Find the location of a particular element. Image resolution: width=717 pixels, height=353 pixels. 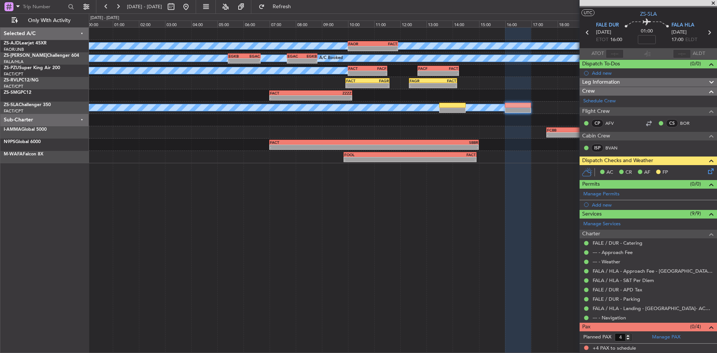

span: Refresh is located at coordinates (282, 7).